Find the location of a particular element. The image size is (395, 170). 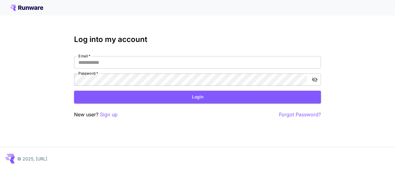

button: Forgot Password? is located at coordinates (300, 115).